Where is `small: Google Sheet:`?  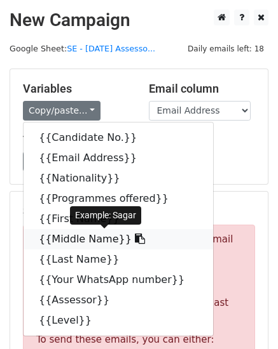 small: Google Sheet: is located at coordinates (82, 48).